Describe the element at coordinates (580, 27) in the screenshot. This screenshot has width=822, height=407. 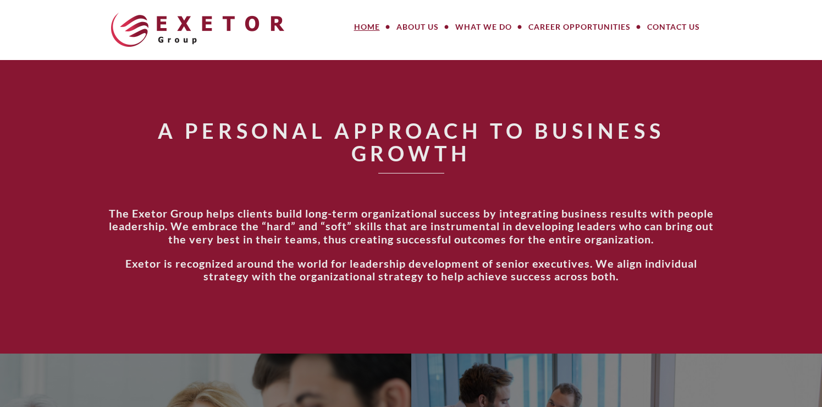
I see `a: Career Opportunities` at that location.